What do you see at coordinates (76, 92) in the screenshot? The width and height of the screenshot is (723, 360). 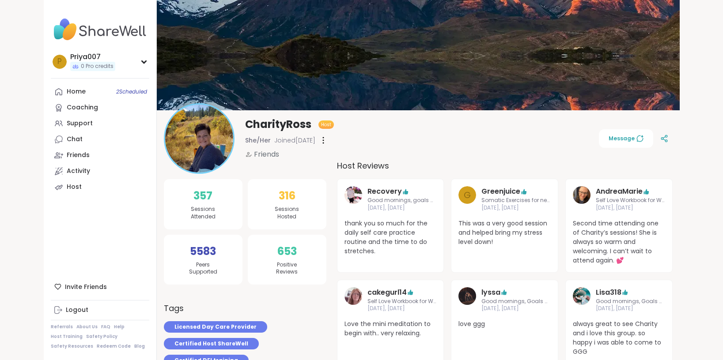 I see `div: Home` at bounding box center [76, 92].